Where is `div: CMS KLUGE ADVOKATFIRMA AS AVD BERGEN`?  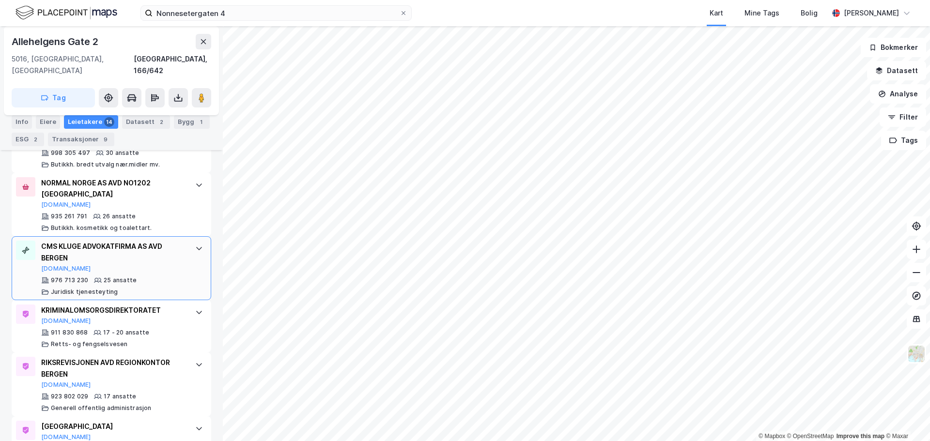 div: CMS KLUGE ADVOKATFIRMA AS AVD BERGEN is located at coordinates (113, 252).